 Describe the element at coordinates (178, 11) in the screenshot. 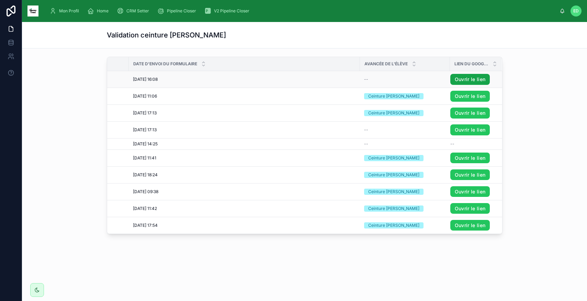

I see `a: Pipeline Closer` at that location.